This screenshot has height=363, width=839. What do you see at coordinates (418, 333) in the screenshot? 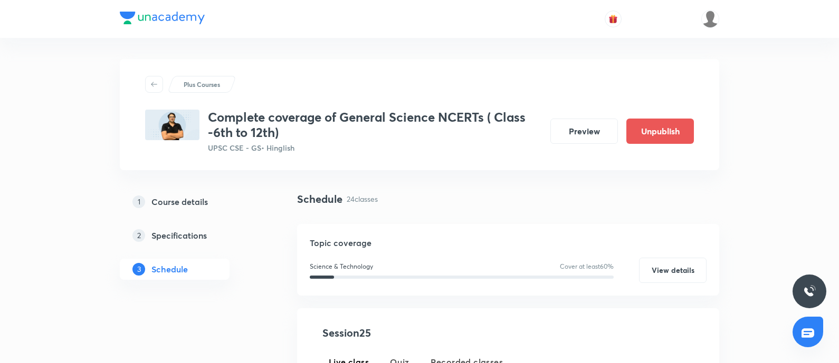
I see `h4: Session 25` at bounding box center [418, 333].